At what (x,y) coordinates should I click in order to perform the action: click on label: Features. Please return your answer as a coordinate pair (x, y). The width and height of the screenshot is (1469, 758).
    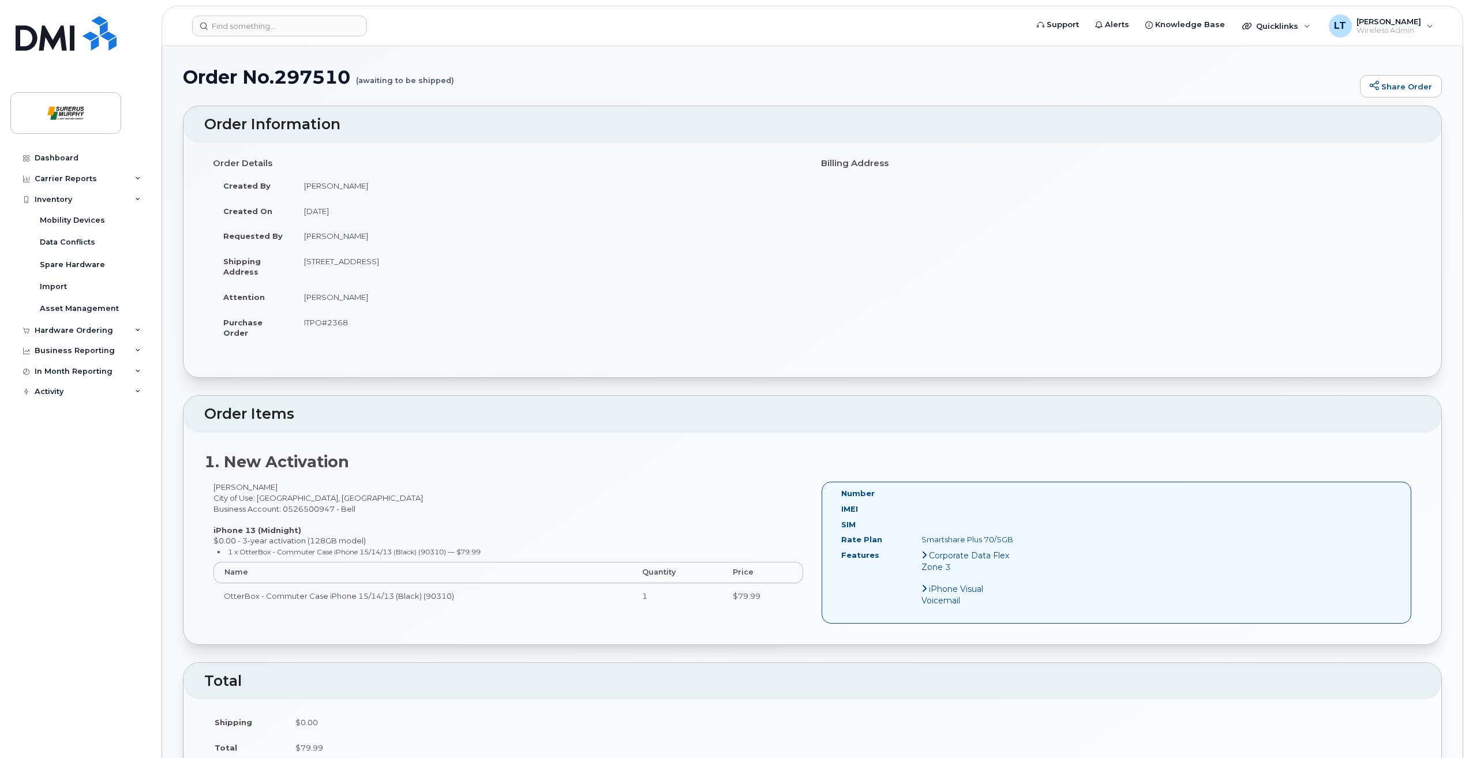
    Looking at the image, I should click on (860, 555).